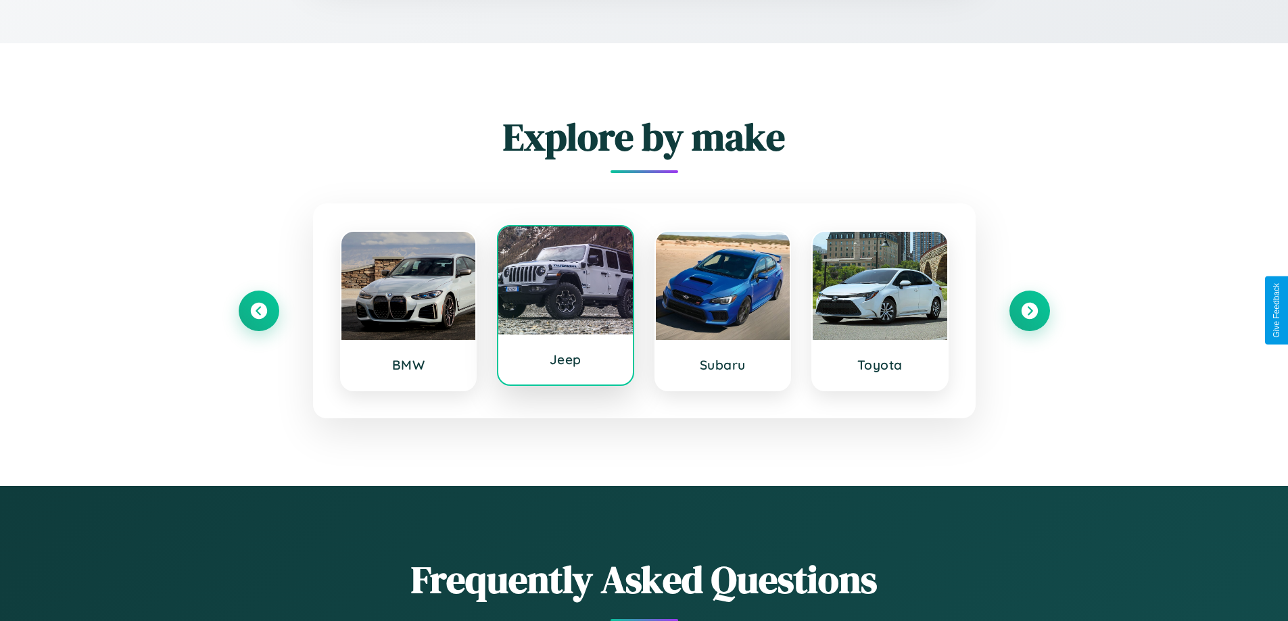 The width and height of the screenshot is (1288, 621). What do you see at coordinates (880, 365) in the screenshot?
I see `h3: Toyota` at bounding box center [880, 365].